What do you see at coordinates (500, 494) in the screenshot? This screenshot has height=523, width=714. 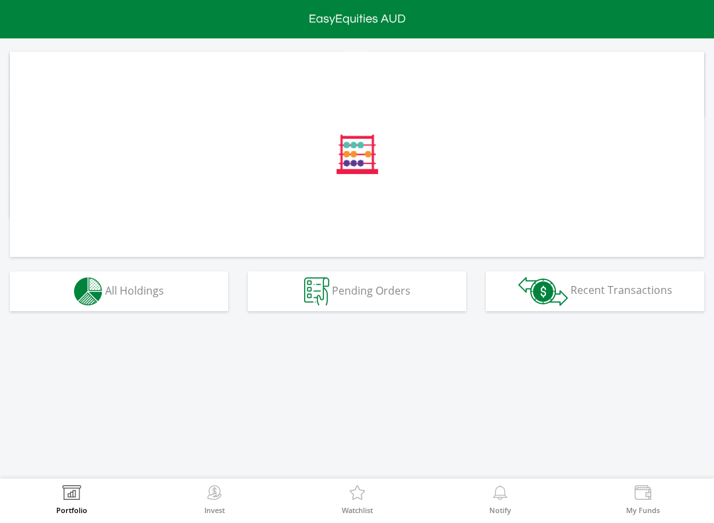 I see `img: View Notifications` at bounding box center [500, 494].